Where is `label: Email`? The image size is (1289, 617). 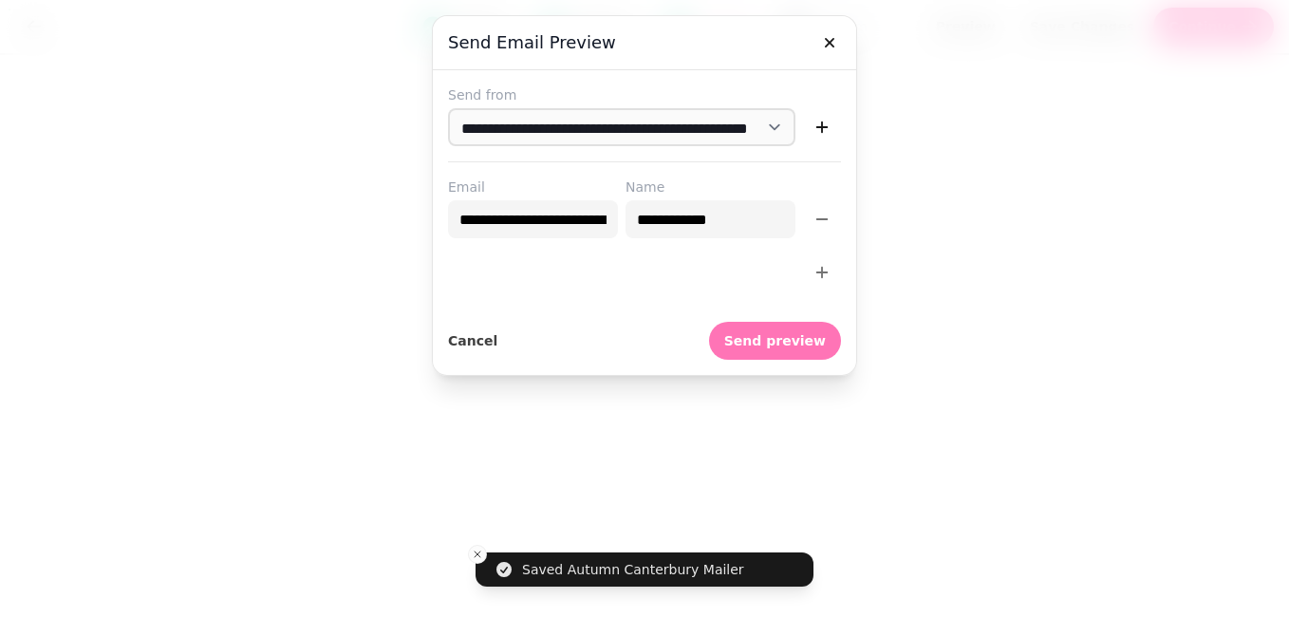 label: Email is located at coordinates (533, 187).